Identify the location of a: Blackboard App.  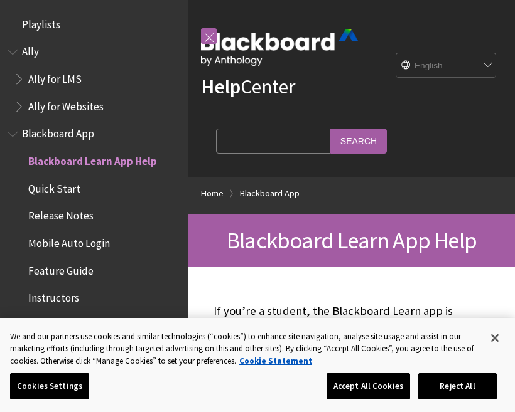
(269, 193).